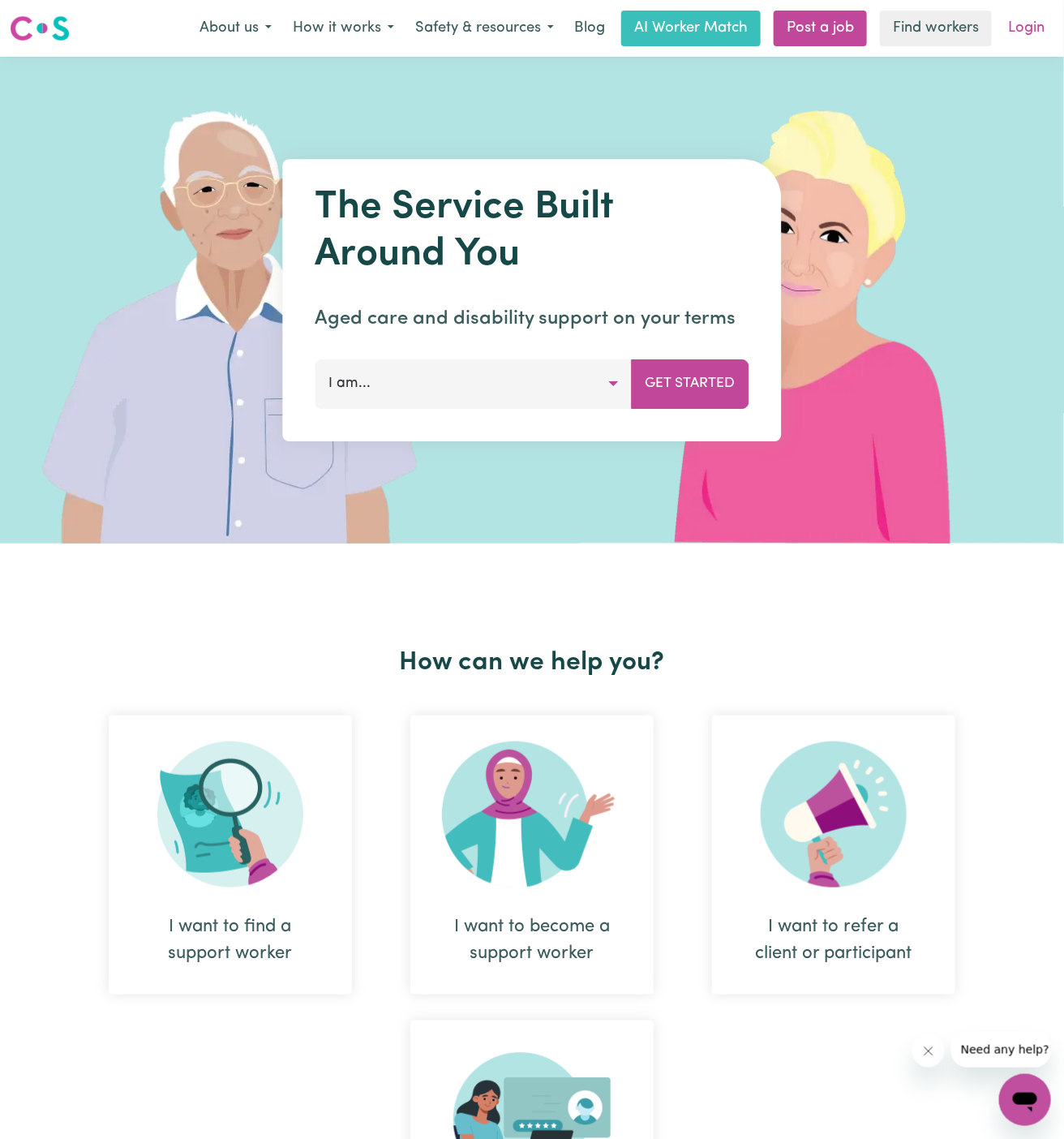 The width and height of the screenshot is (1064, 1139). Describe the element at coordinates (54, 18) in the screenshot. I see `span: Need any help?` at that location.